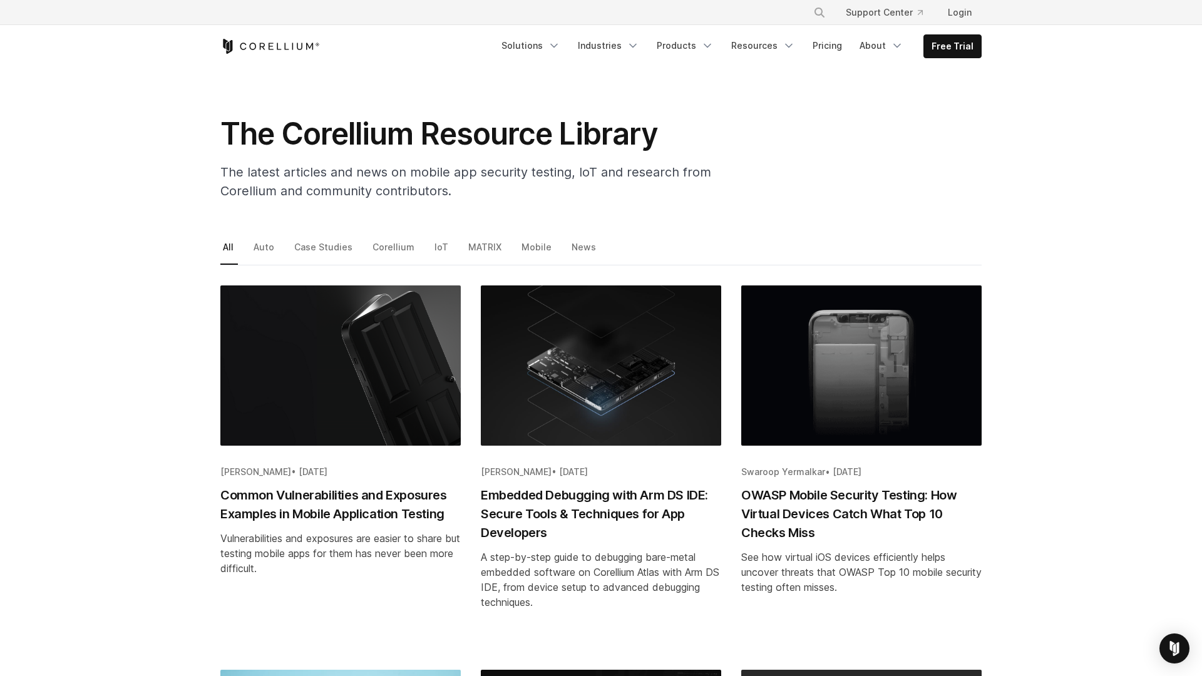 Image resolution: width=1202 pixels, height=676 pixels. I want to click on a: Resources, so click(763, 46).